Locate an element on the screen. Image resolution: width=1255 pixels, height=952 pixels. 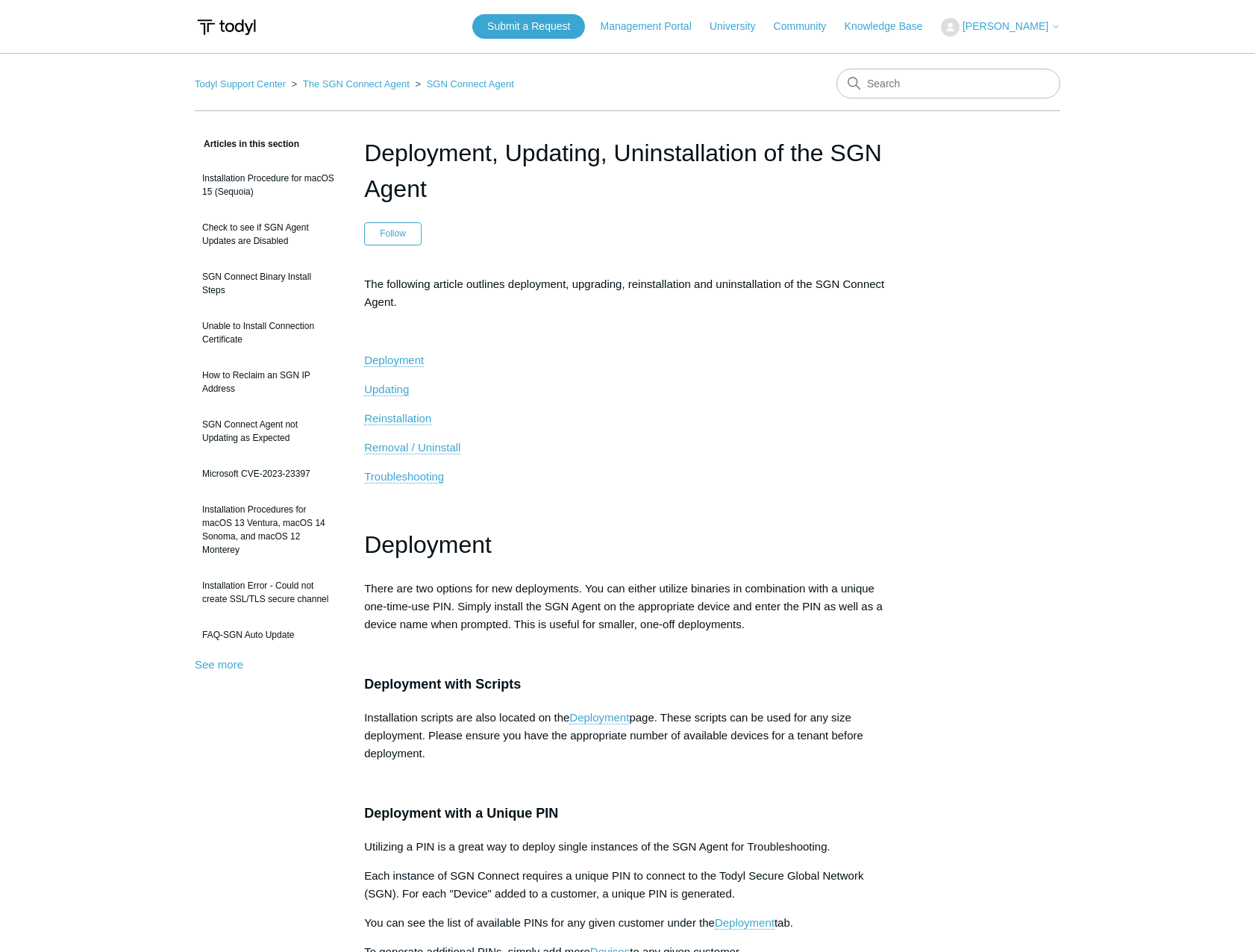
span: You can see the list of available PINs for any given customer under the is located at coordinates (539, 922).